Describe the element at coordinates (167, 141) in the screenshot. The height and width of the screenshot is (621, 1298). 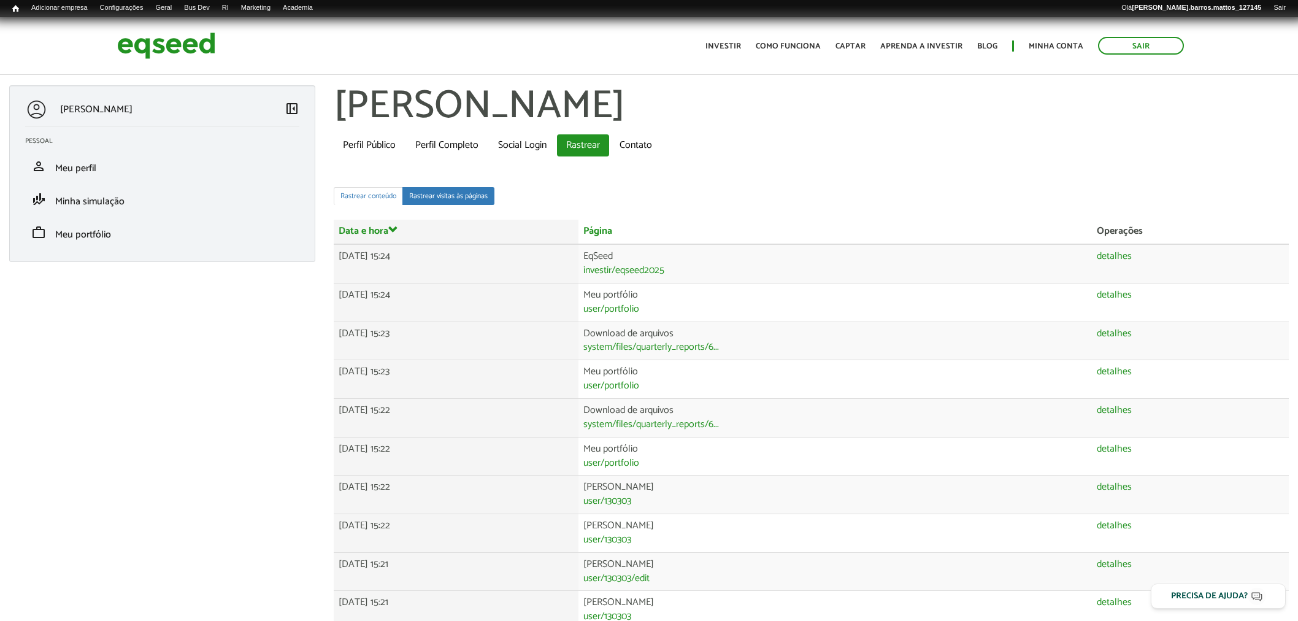
I see `h2: Pessoal` at that location.